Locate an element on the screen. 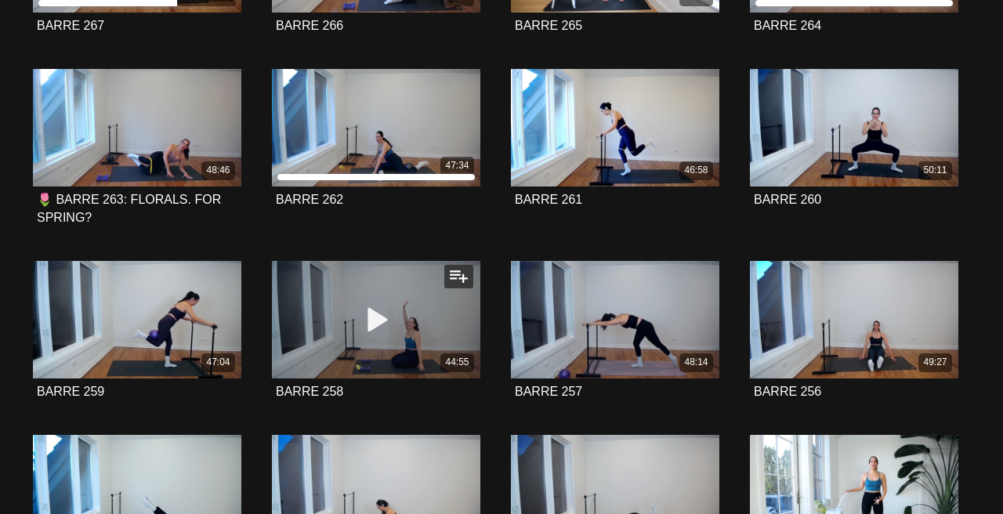 Image resolution: width=1003 pixels, height=514 pixels. strong: BARRE 266 is located at coordinates (310, 25).